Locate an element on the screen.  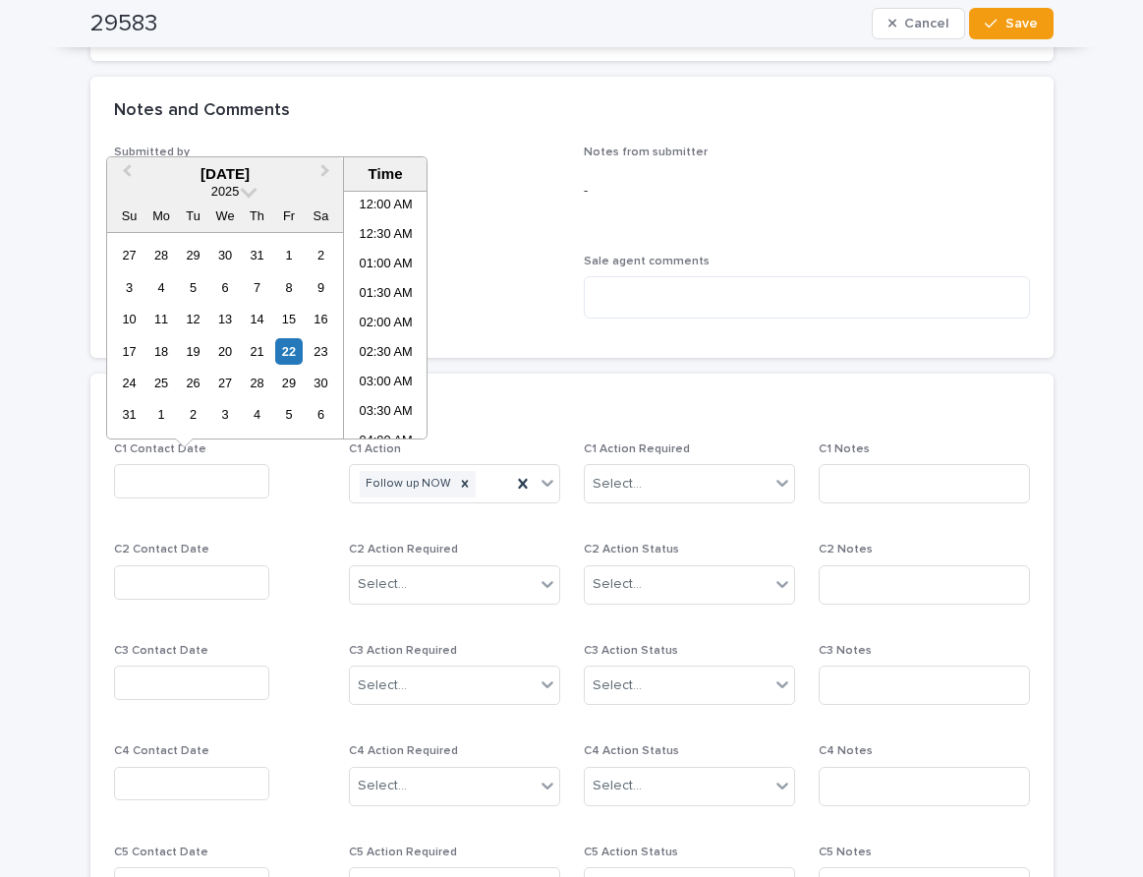
span: C5 Contact Date is located at coordinates (161, 852).